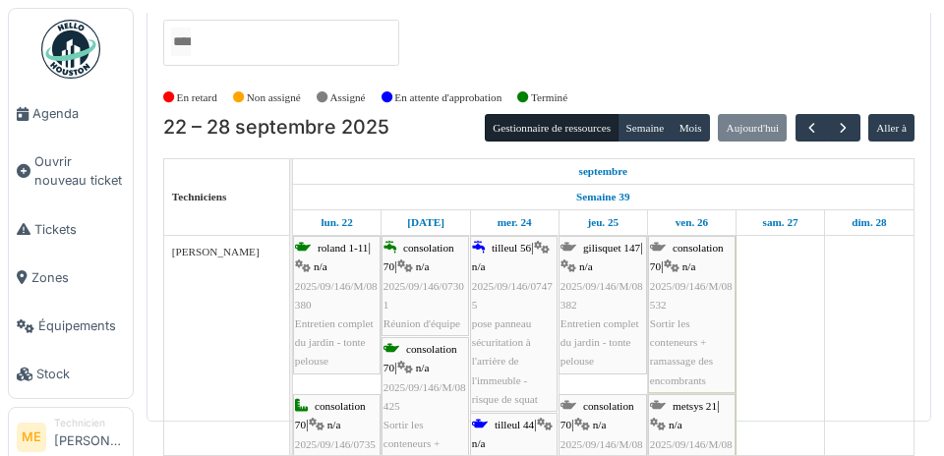  I want to click on h2: 22 – 28 septembre 2025, so click(276, 128).